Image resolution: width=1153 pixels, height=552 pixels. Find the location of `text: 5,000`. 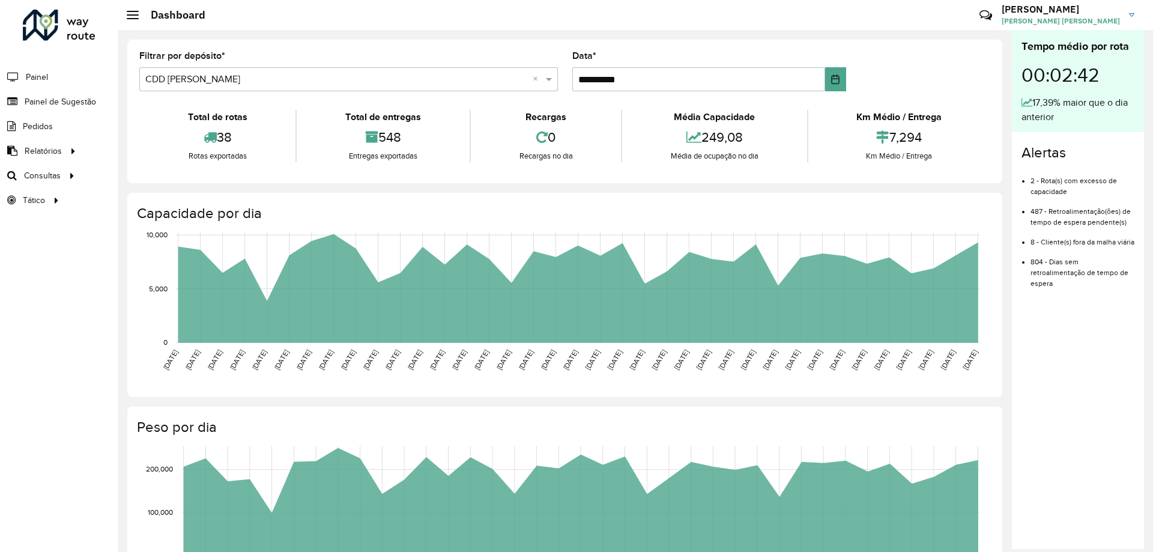

text: 5,000 is located at coordinates (158, 288).